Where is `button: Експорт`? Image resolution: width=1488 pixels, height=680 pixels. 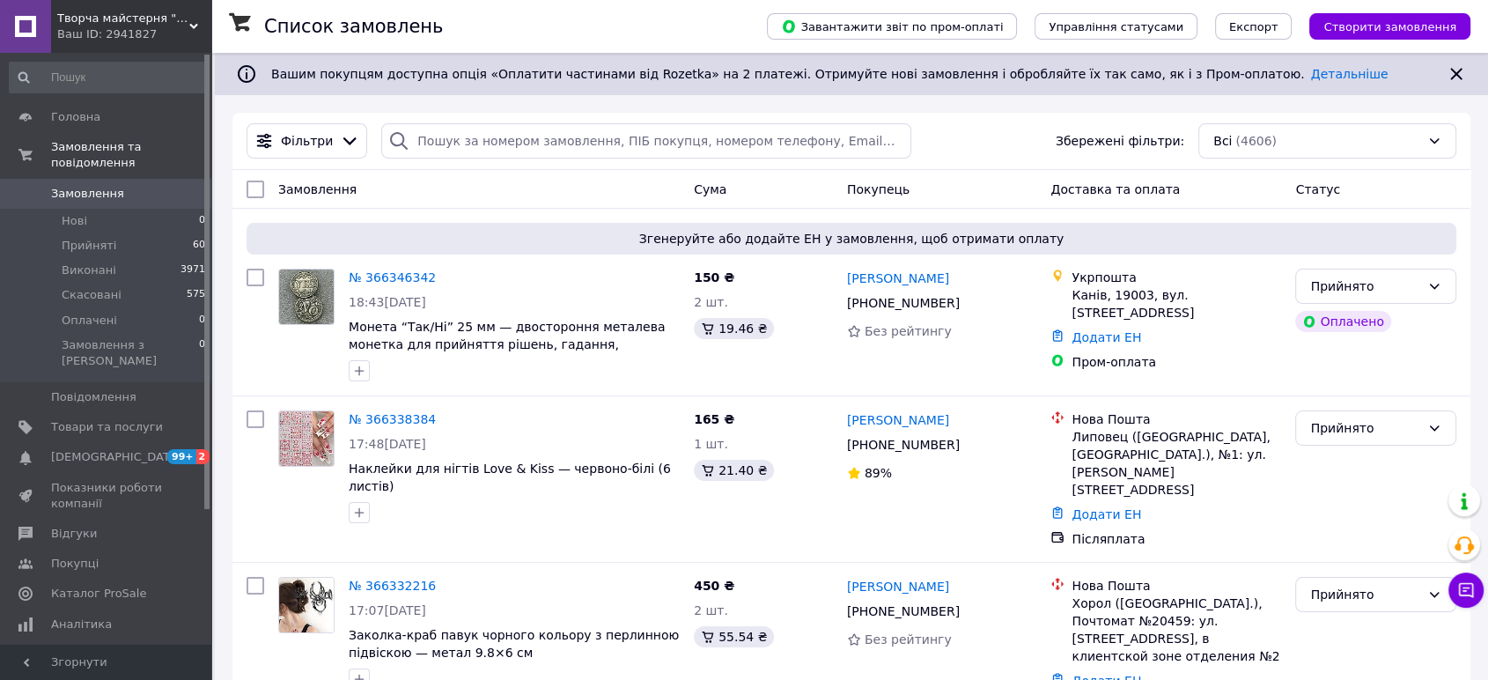
button: Експорт is located at coordinates (1254, 26).